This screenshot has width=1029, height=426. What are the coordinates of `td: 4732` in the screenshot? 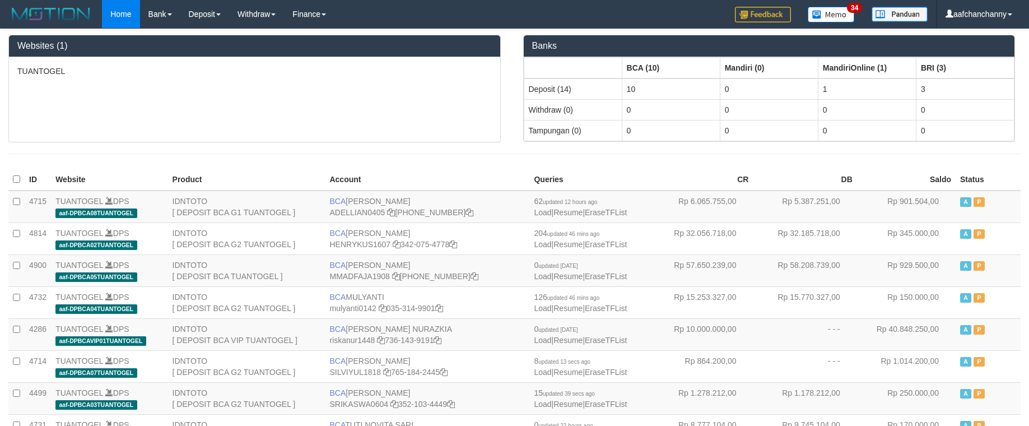 It's located at (38, 302).